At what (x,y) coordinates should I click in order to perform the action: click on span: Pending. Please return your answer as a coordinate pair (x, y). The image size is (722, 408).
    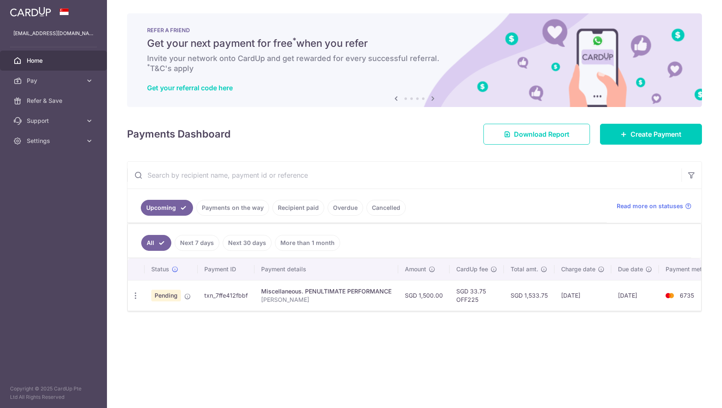
    Looking at the image, I should click on (166, 295).